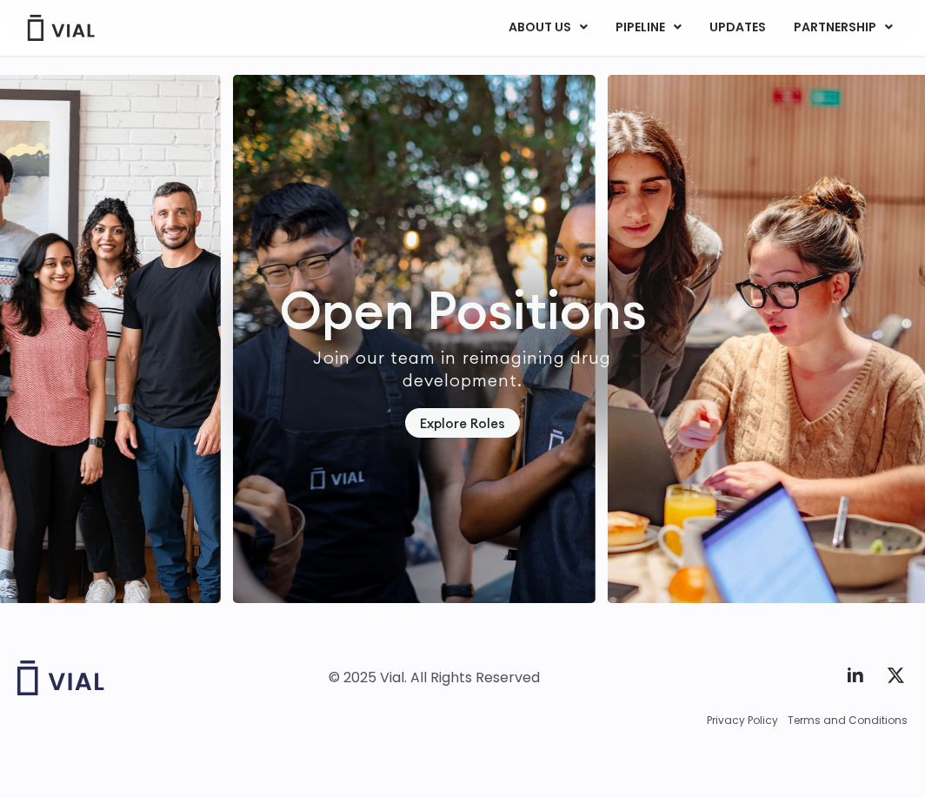 The image size is (925, 798). Describe the element at coordinates (61, 678) in the screenshot. I see `img: Vial logo wih "Vial" spelled out` at that location.